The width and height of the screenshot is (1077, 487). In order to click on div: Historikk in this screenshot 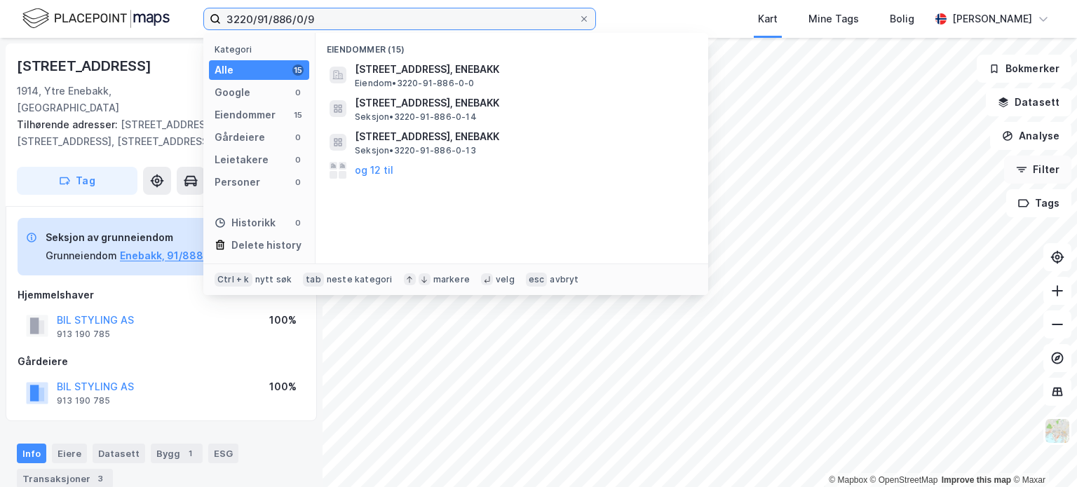, I will do `click(245, 223)`.